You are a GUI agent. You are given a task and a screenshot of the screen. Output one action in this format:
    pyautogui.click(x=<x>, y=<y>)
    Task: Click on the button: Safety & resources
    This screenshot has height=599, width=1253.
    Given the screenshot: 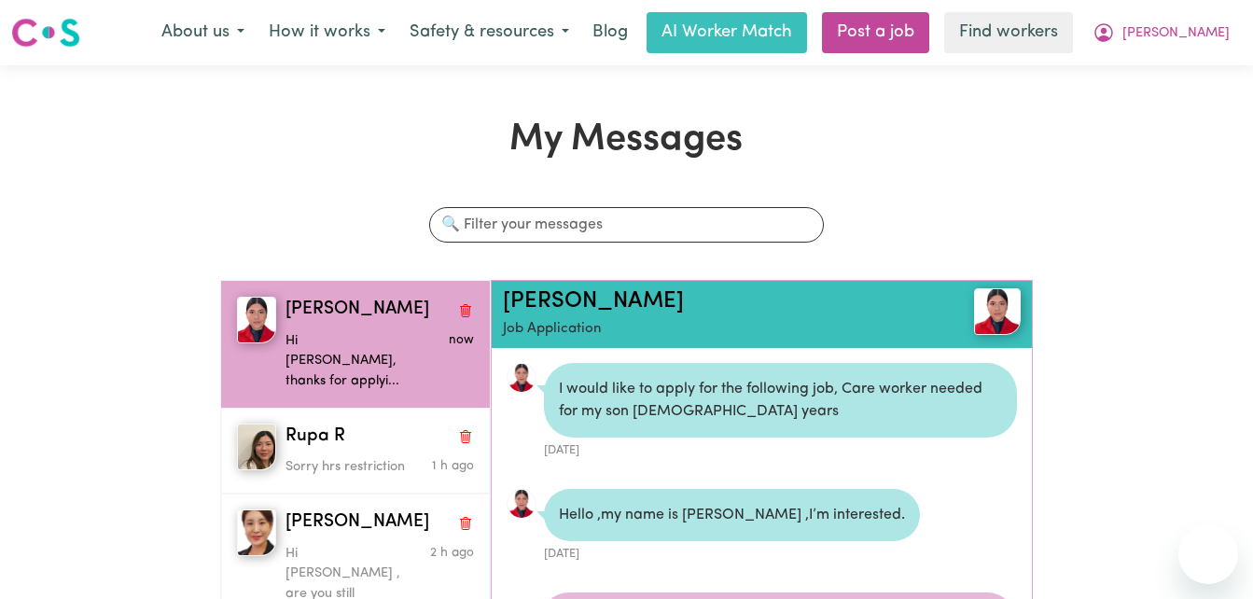 What is the action you would take?
    pyautogui.click(x=489, y=33)
    